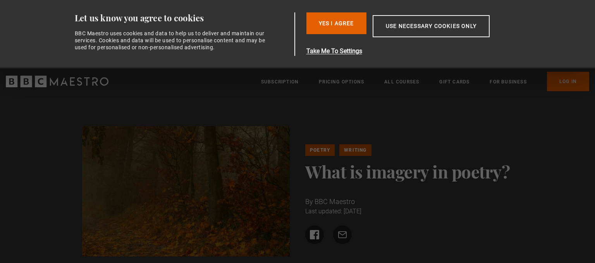 The height and width of the screenshot is (263, 595). I want to click on a: All Courses, so click(402, 82).